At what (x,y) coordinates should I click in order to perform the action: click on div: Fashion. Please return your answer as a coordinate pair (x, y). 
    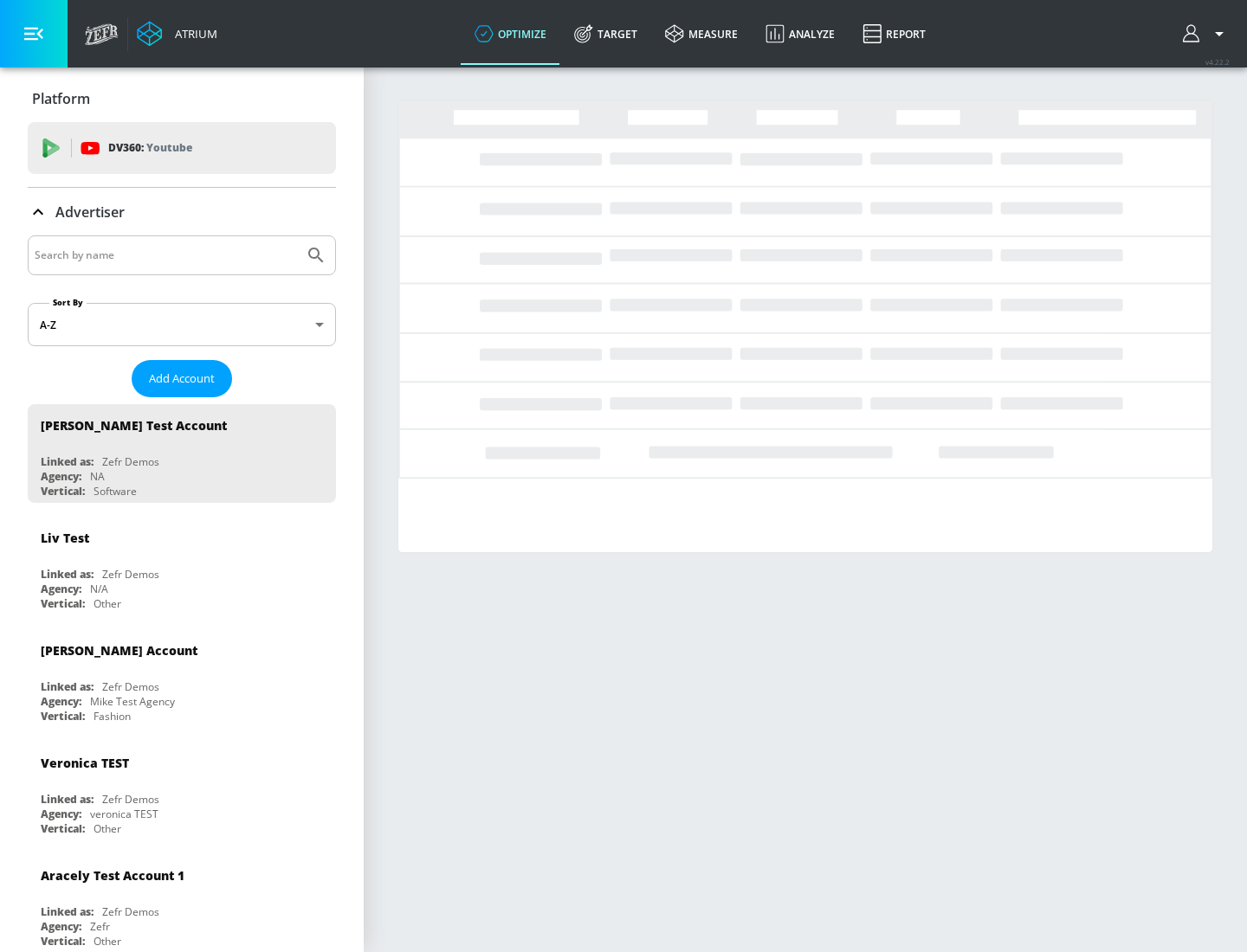
    Looking at the image, I should click on (112, 716).